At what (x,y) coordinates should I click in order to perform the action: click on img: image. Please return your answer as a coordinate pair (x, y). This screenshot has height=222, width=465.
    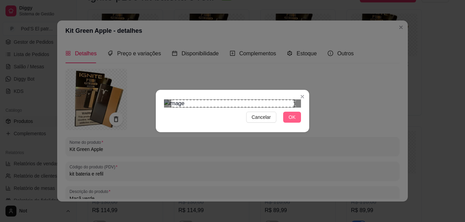
    Looking at the image, I should click on (232, 104).